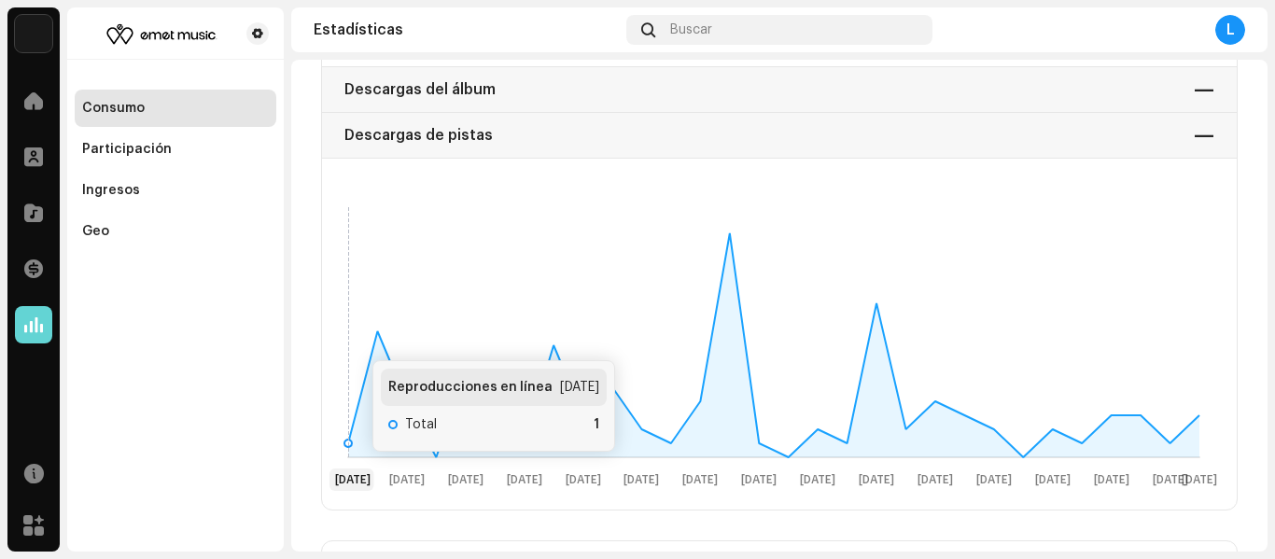  Describe the element at coordinates (466, 30) in the screenshot. I see `div: Estadísticas` at that location.